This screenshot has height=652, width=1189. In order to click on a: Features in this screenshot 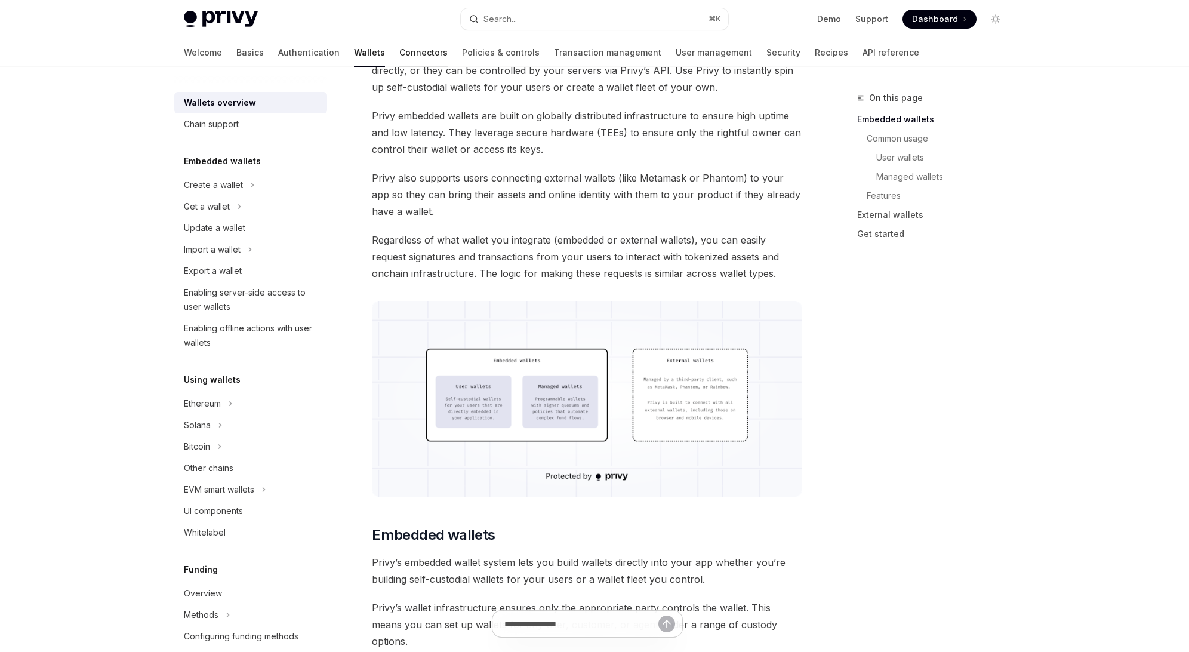, I will do `click(936, 196)`.